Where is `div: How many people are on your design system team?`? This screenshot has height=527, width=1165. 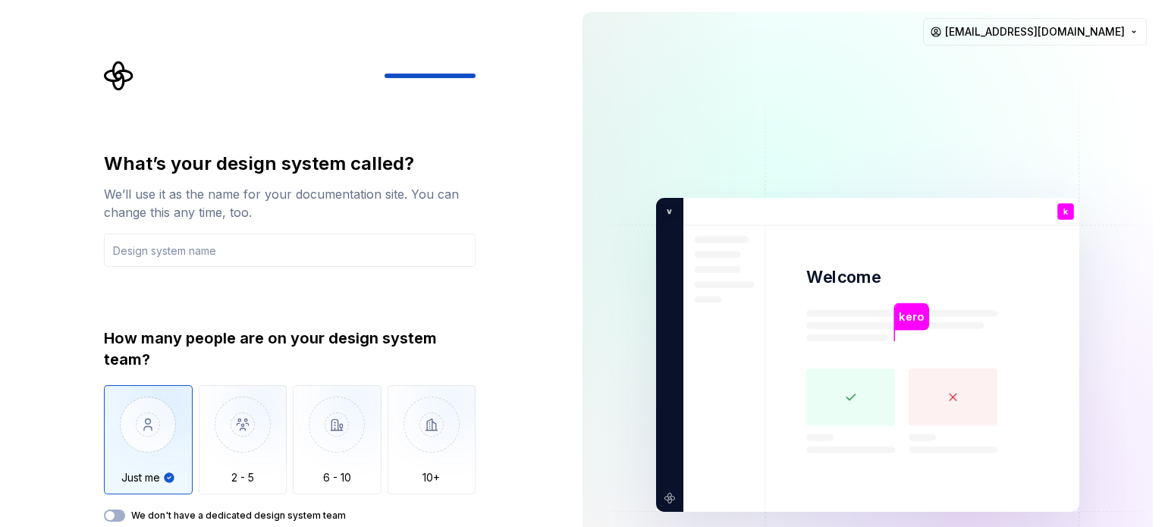
div: How many people are on your design system team? is located at coordinates (290, 349).